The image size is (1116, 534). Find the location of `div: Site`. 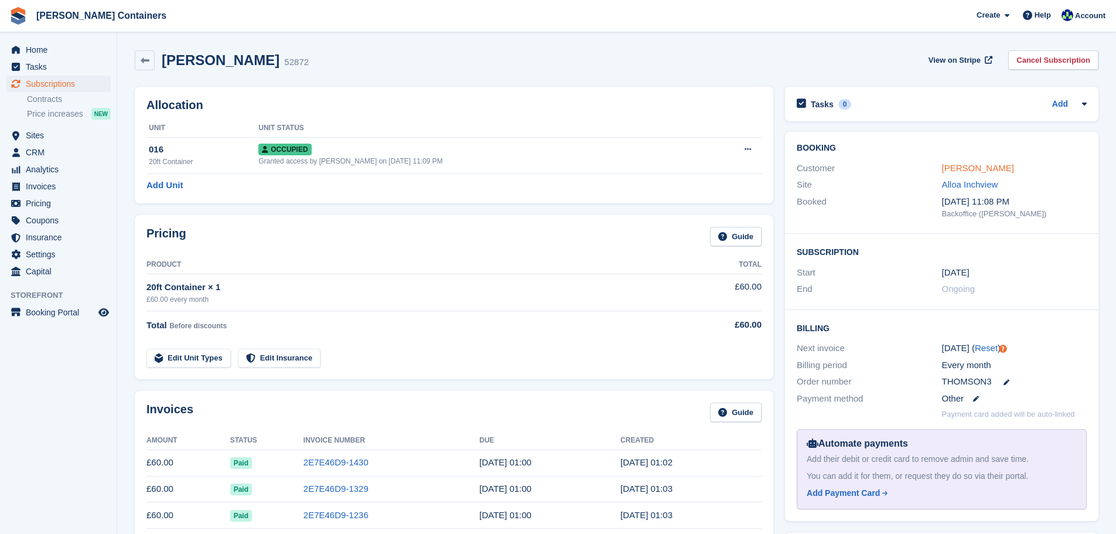

div: Site is located at coordinates (869, 184).